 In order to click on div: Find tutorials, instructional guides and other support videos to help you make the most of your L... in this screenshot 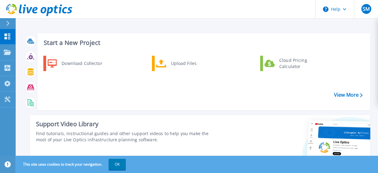, I will do `click(124, 137)`.